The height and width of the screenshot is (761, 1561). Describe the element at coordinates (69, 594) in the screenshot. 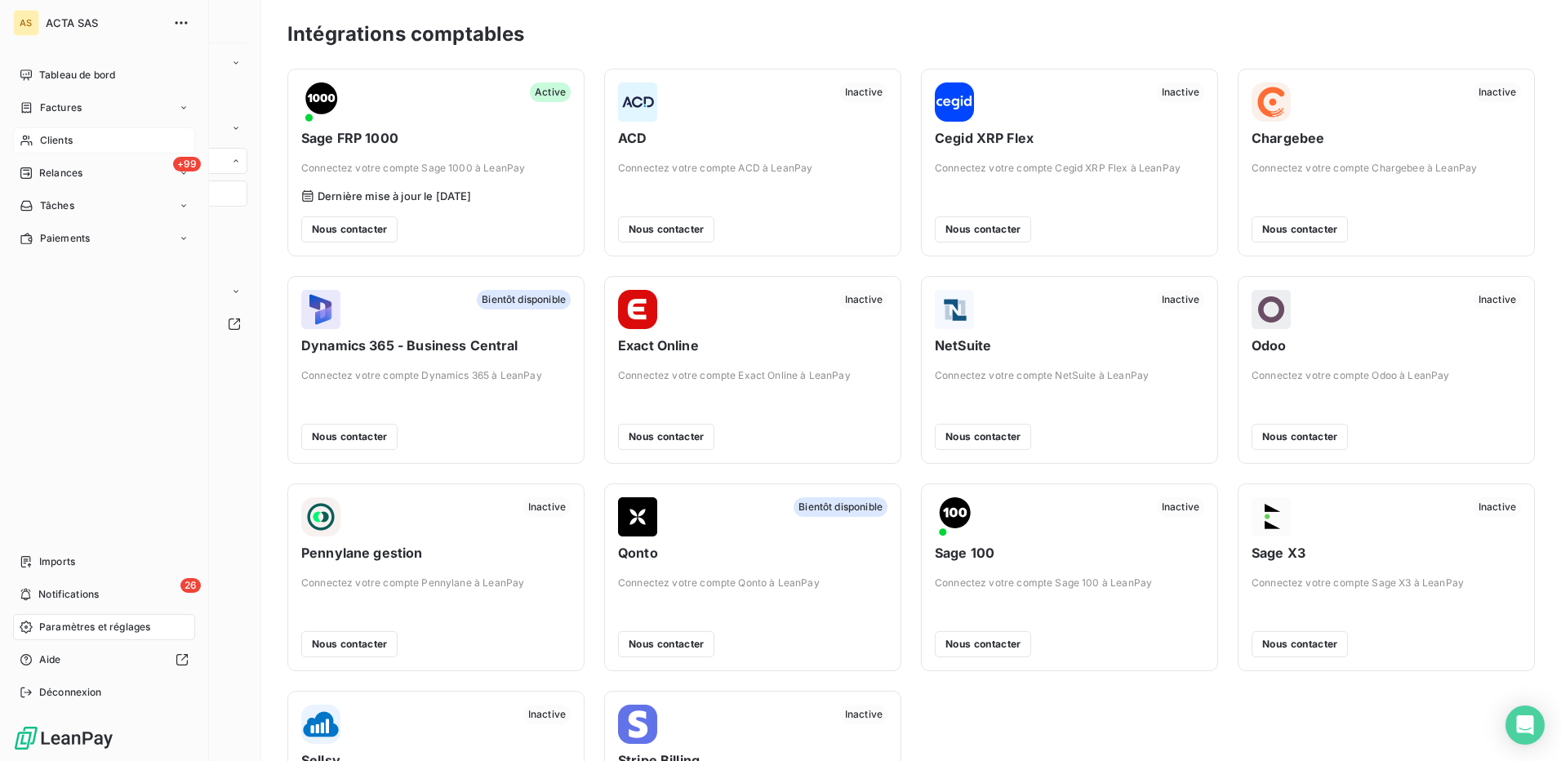

I see `span: Notifications` at that location.